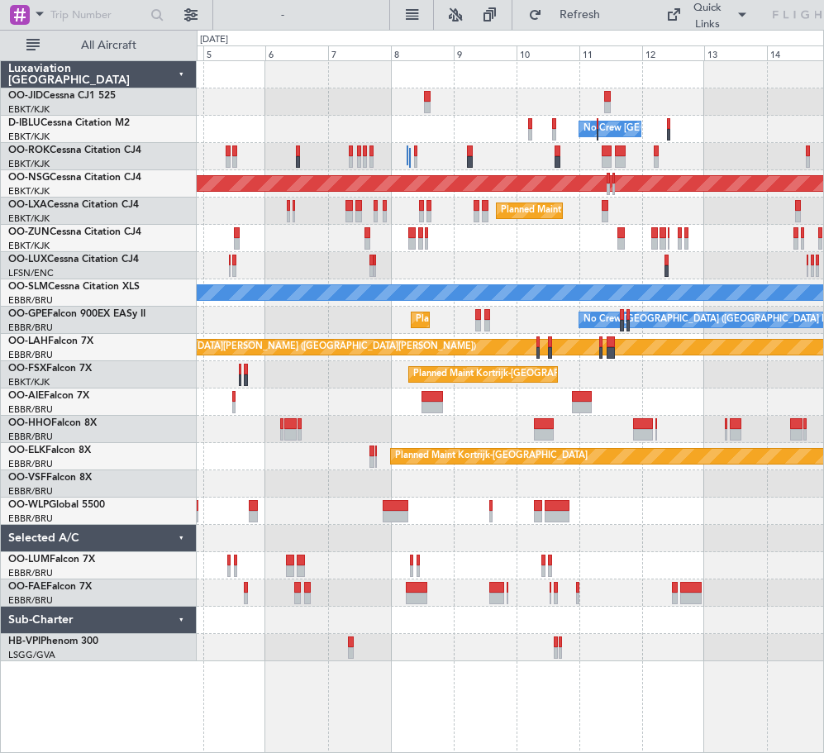  Describe the element at coordinates (52, 423) in the screenshot. I see `a: OO-HHOFalcon 8X` at that location.